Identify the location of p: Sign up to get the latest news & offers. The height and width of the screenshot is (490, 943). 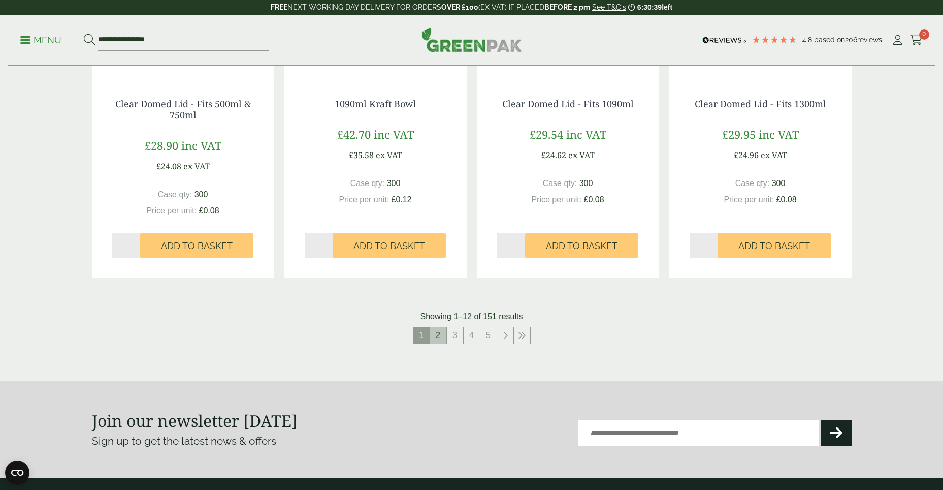
(263, 441).